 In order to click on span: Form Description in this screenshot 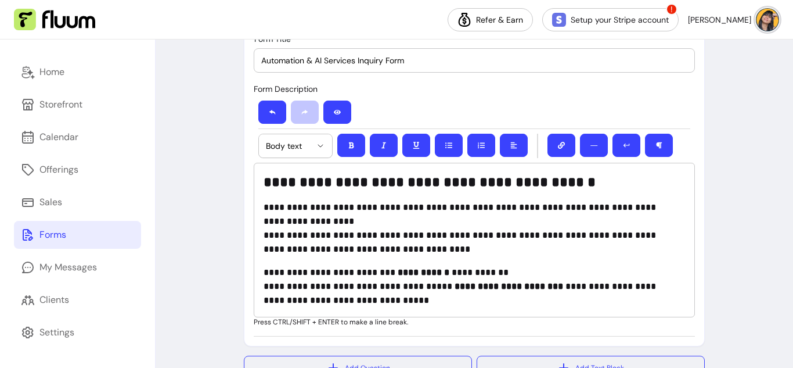, I will do `click(286, 89)`.